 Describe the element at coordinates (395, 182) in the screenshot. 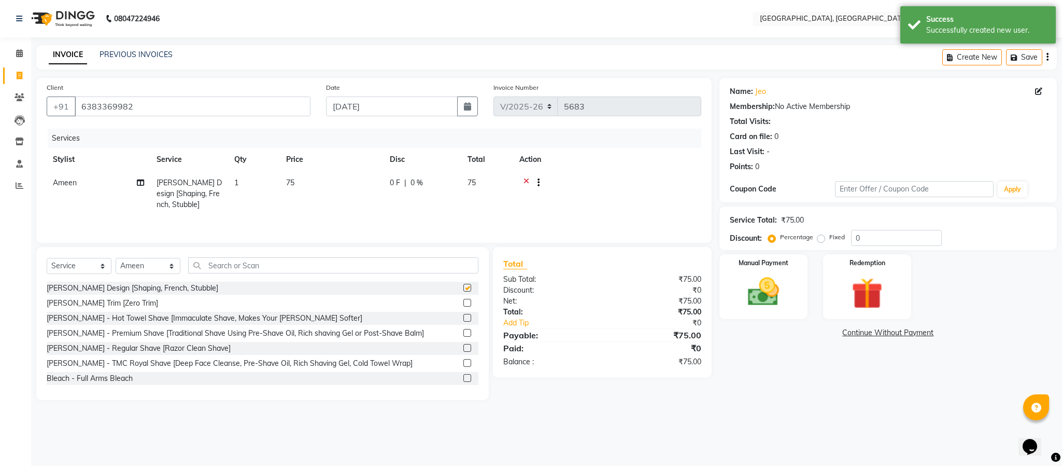

I see `span: 0 F` at that location.